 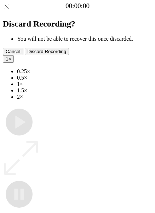 What do you see at coordinates (7, 59) in the screenshot?
I see `span: 1` at bounding box center [7, 59].